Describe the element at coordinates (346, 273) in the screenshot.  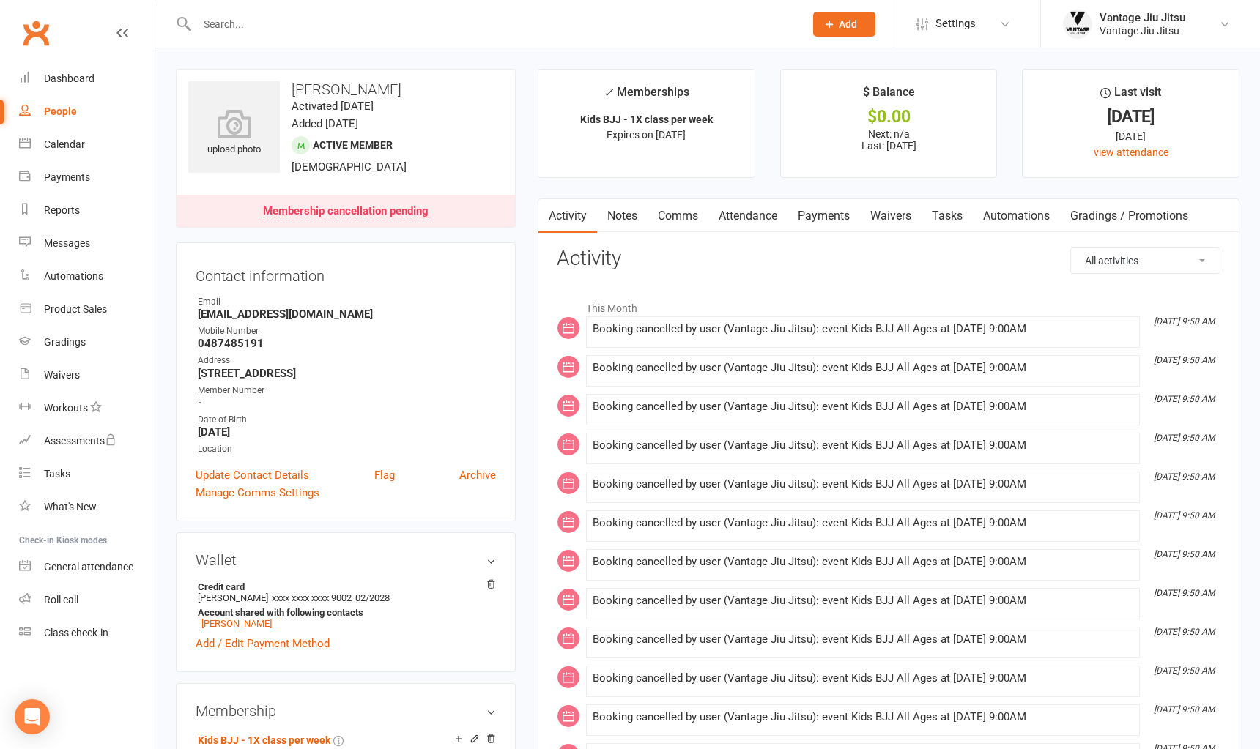
I see `h3: Contact information` at that location.